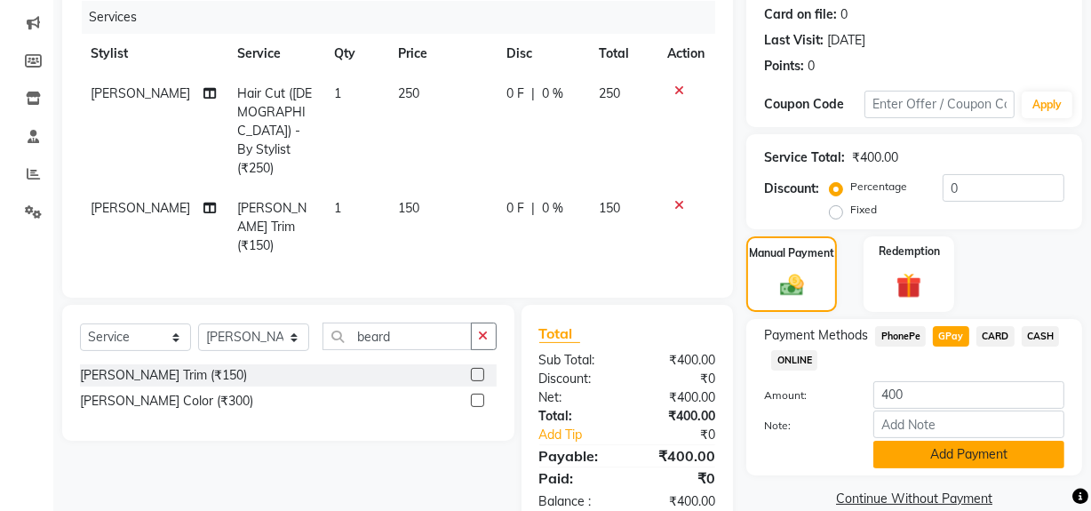  I want to click on div: Card on file:, so click(801, 14).